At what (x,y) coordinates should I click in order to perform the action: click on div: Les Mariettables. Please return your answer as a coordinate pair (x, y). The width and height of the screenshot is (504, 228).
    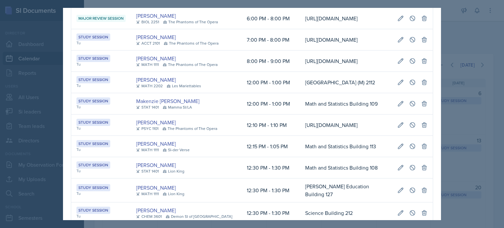
    Looking at the image, I should click on (184, 86).